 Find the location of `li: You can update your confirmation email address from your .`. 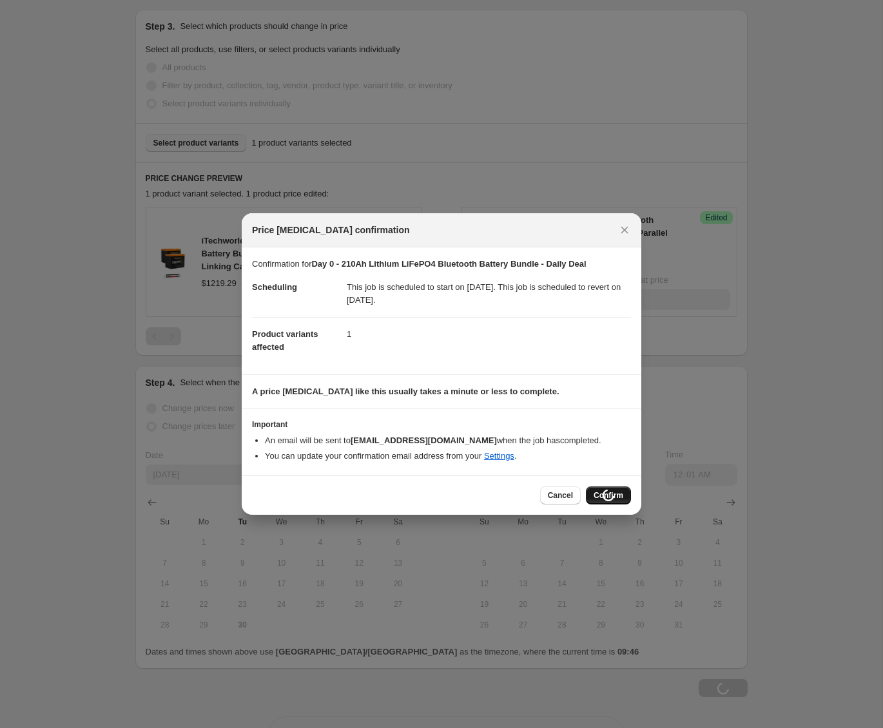

li: You can update your confirmation email address from your . is located at coordinates (448, 456).